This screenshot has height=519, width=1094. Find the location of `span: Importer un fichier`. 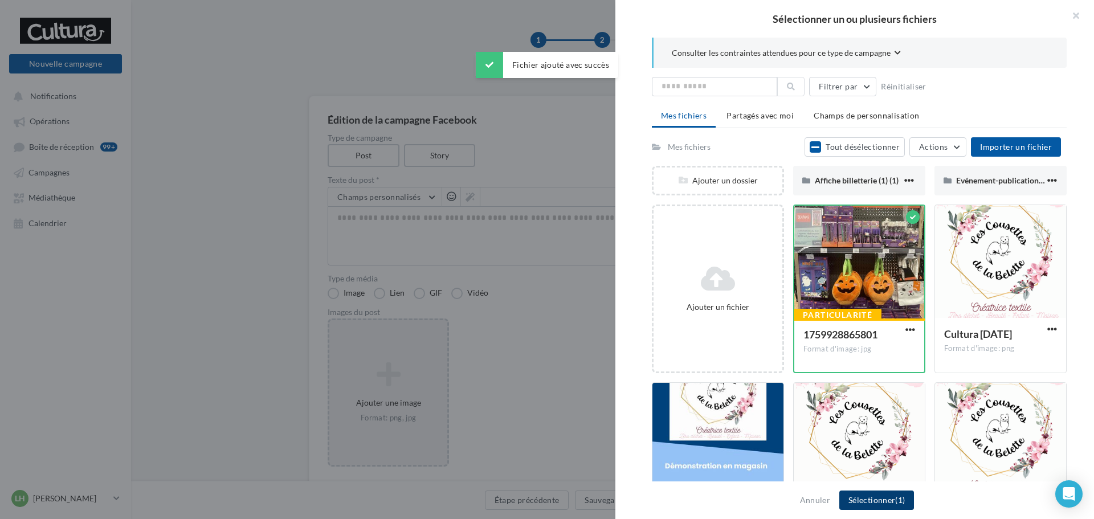

span: Importer un fichier is located at coordinates (1016, 146).